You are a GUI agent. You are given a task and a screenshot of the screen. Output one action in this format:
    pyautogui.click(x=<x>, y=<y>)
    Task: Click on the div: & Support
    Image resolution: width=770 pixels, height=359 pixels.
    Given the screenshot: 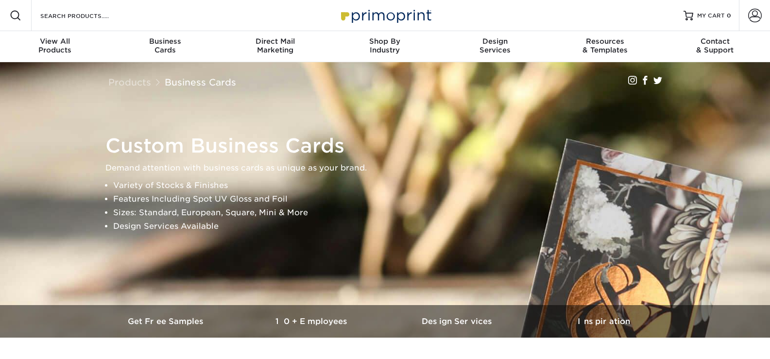 What is the action you would take?
    pyautogui.click(x=715, y=46)
    